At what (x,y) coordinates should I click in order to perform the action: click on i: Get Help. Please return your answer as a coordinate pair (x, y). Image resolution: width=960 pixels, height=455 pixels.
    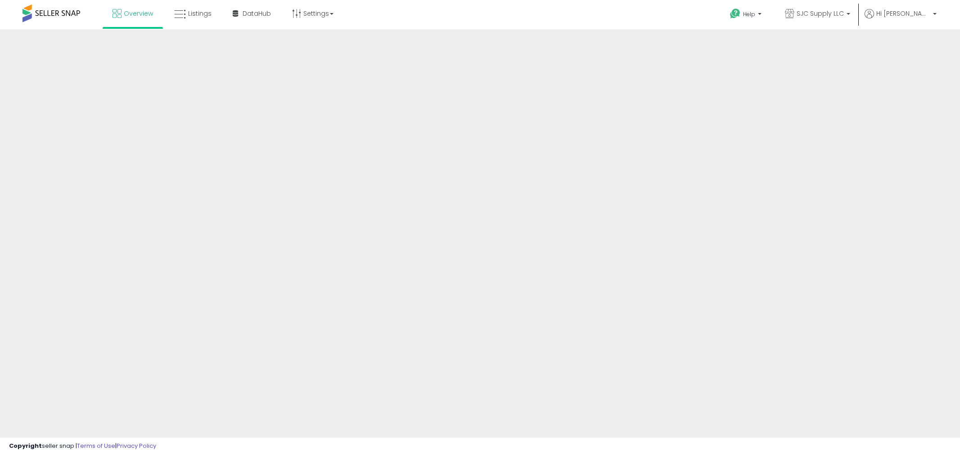
    Looking at the image, I should click on (735, 14).